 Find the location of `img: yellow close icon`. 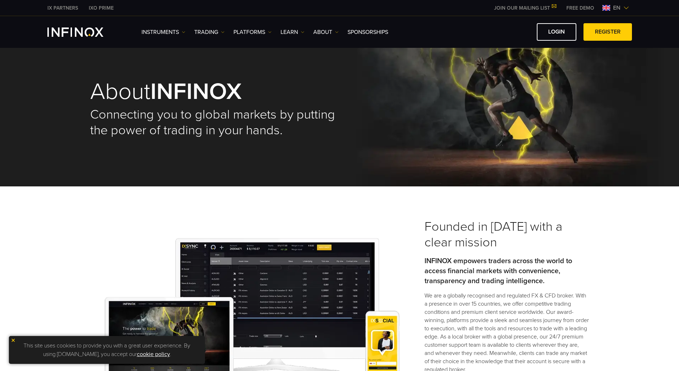

img: yellow close icon is located at coordinates (13, 340).